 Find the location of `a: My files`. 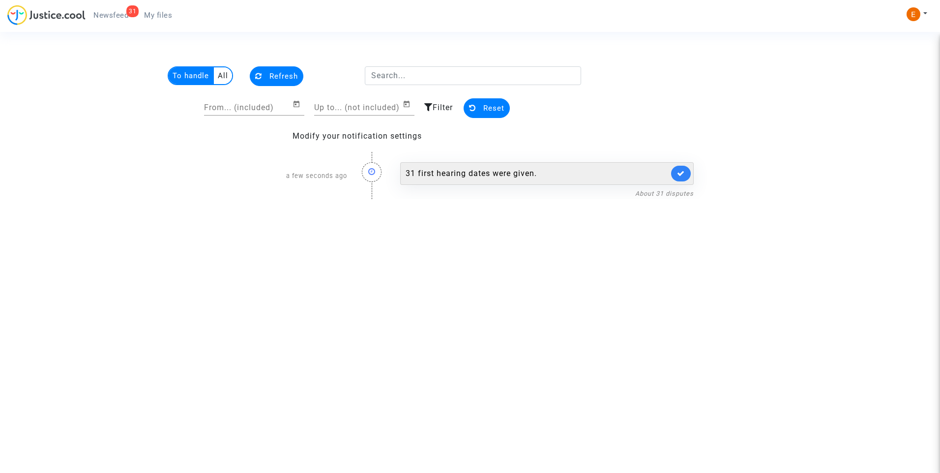

a: My files is located at coordinates (158, 15).